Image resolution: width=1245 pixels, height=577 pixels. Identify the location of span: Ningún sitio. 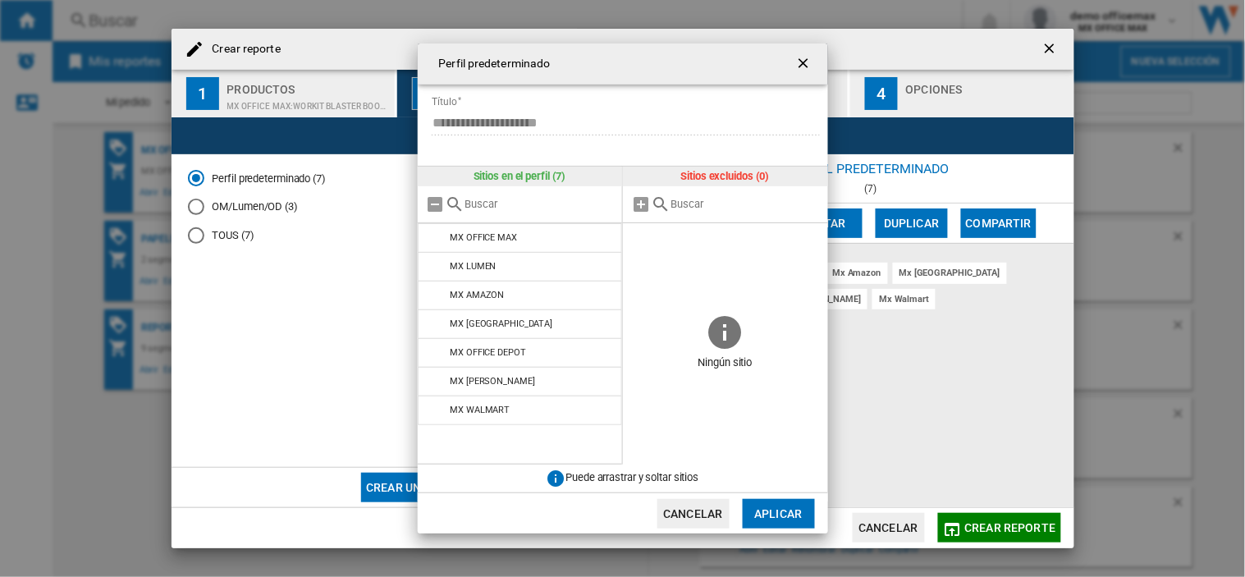
(725, 364).